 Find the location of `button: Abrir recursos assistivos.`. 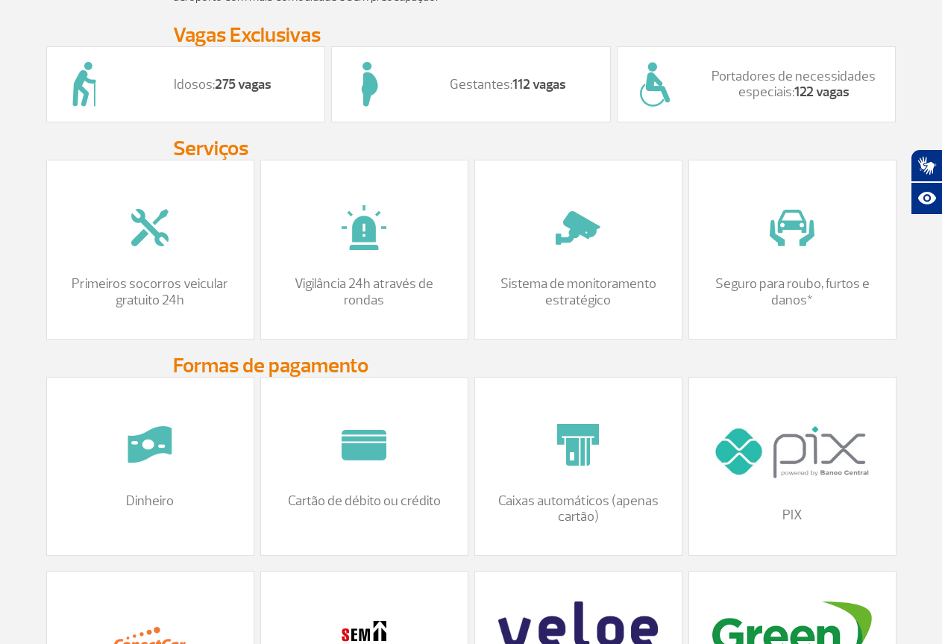

button: Abrir recursos assistivos. is located at coordinates (927, 198).